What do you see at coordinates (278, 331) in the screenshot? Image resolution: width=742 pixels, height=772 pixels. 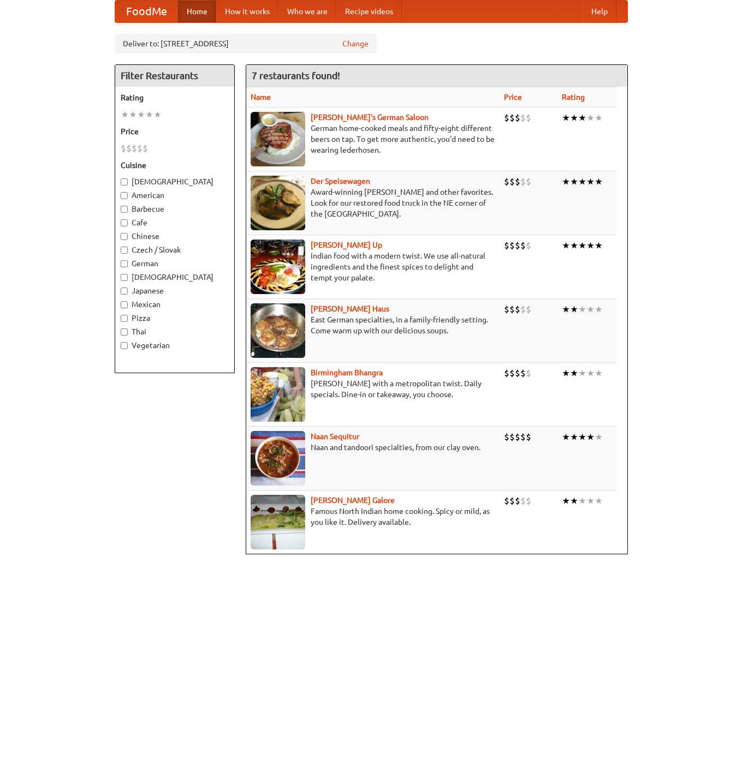 I see `img: kohlhaus.jpg` at bounding box center [278, 331].